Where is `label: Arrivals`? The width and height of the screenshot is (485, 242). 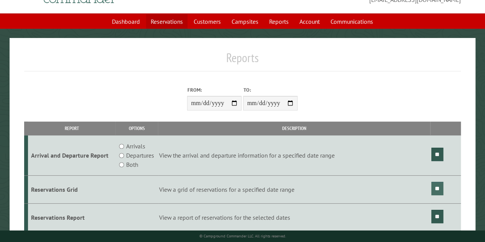
label: Arrivals is located at coordinates (136, 146).